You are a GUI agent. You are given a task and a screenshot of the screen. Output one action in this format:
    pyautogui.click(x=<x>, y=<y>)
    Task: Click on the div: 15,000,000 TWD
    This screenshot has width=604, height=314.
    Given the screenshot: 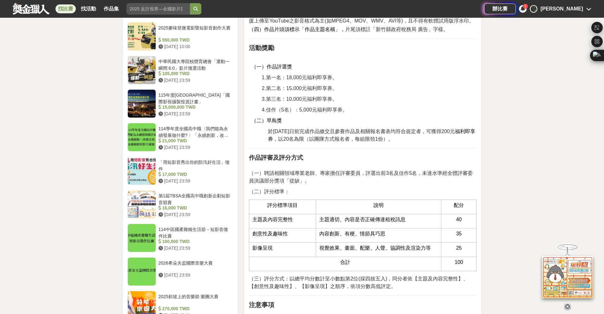 What is the action you would take?
    pyautogui.click(x=195, y=107)
    